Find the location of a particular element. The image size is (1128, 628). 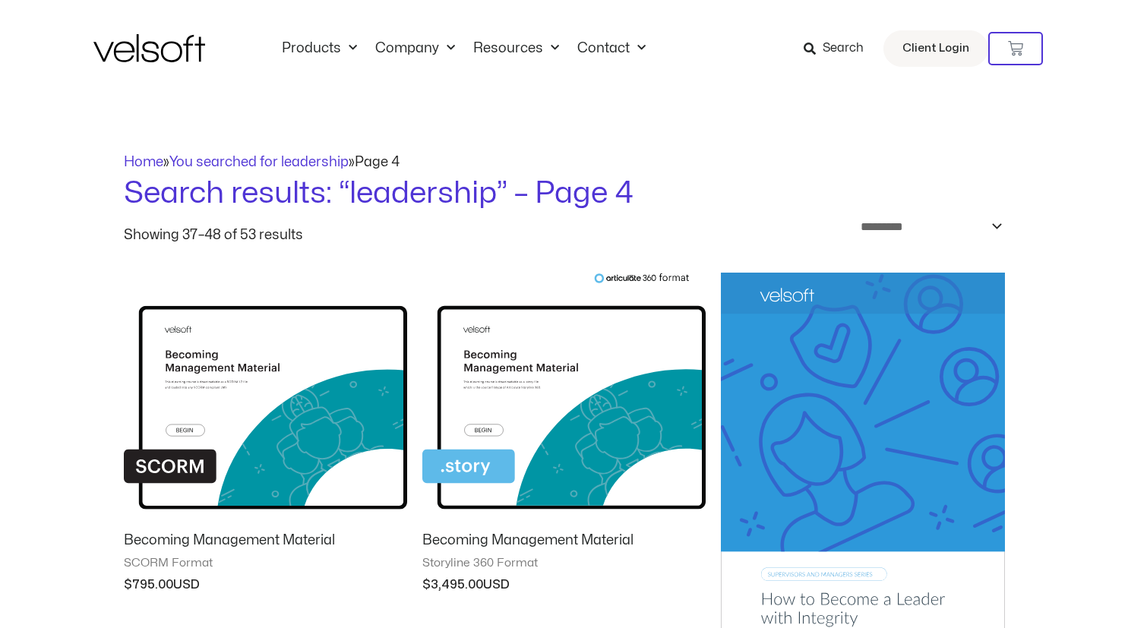

a: You searched for leadership is located at coordinates (259, 162).